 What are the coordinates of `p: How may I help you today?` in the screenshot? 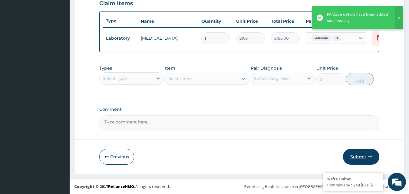 It's located at (353, 185).